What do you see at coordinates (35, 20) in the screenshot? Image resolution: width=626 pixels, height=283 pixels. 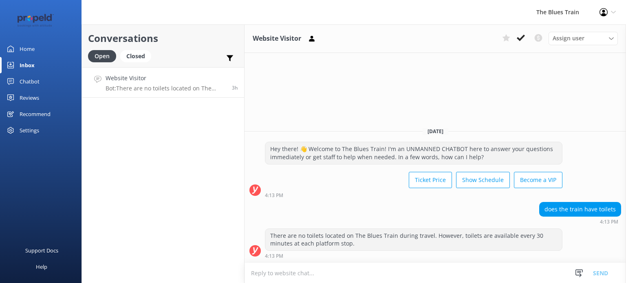 I see `img: 12-1677471078.png` at bounding box center [35, 20].